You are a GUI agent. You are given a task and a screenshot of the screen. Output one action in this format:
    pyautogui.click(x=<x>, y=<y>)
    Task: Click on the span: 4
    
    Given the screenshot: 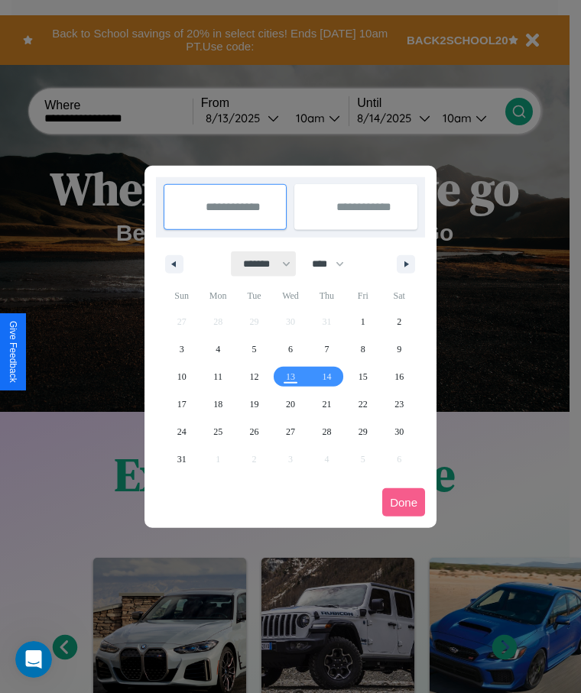 What is the action you would take?
    pyautogui.click(x=218, y=349)
    